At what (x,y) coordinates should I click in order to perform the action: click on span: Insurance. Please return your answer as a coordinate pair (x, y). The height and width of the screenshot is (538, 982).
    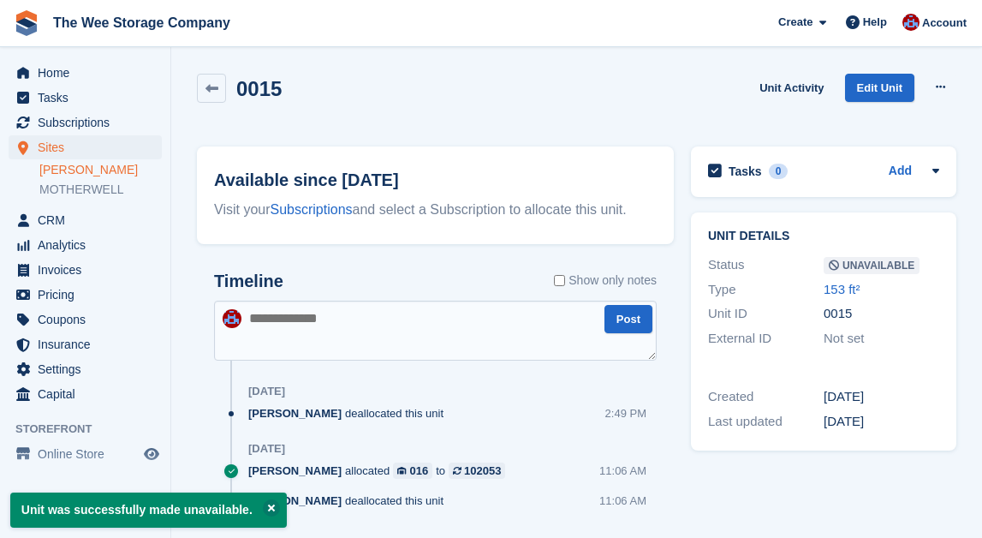
    Looking at the image, I should click on (89, 344).